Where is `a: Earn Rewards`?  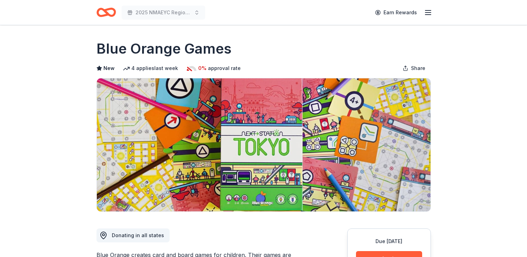
a: Earn Rewards is located at coordinates (396, 13).